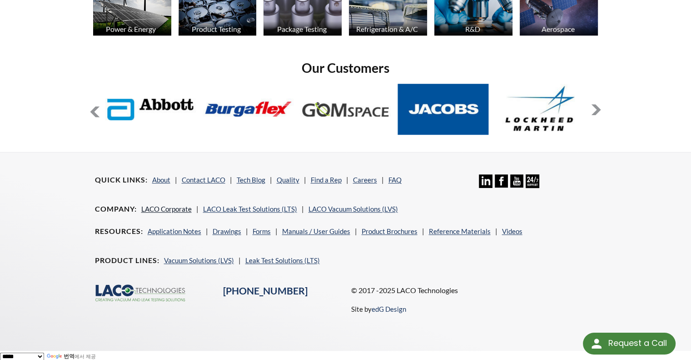 The image size is (691, 360). Describe the element at coordinates (387, 29) in the screenshot. I see `div: Refrigeration & A/C` at that location.